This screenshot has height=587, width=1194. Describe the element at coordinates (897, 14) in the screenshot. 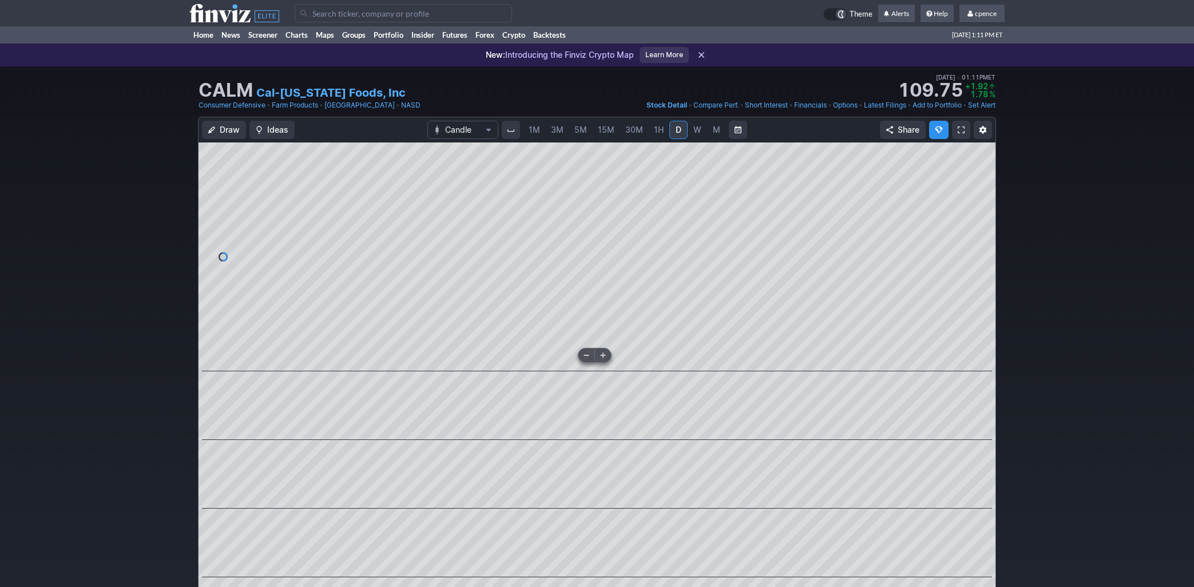

I see `a: Alerts` at that location.